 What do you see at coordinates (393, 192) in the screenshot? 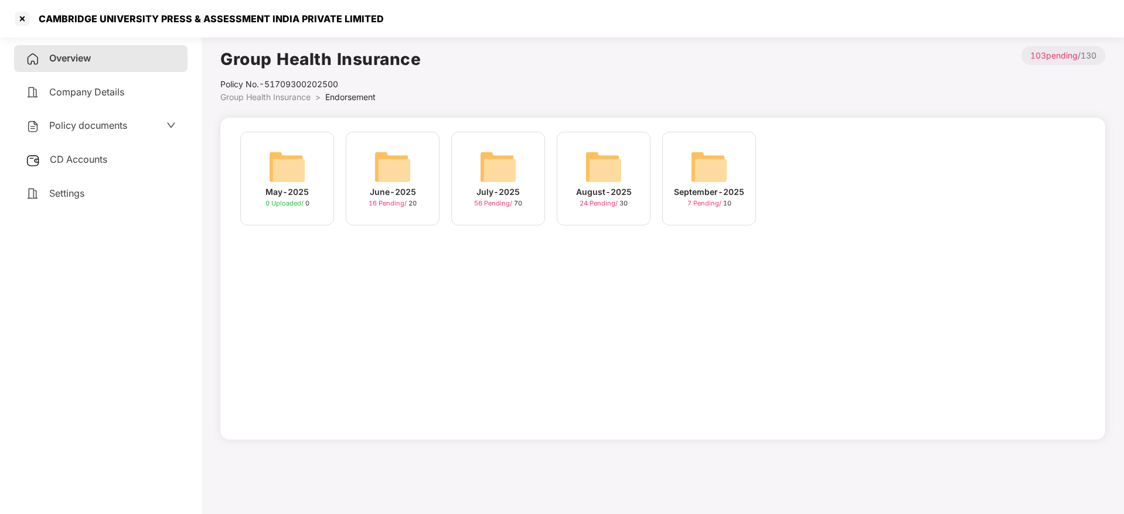
I see `div: June-2025` at bounding box center [393, 192].